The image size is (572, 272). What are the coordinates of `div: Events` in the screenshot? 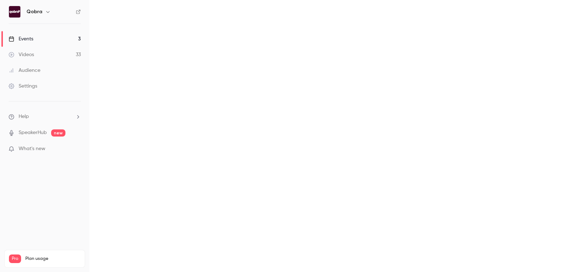 It's located at (21, 39).